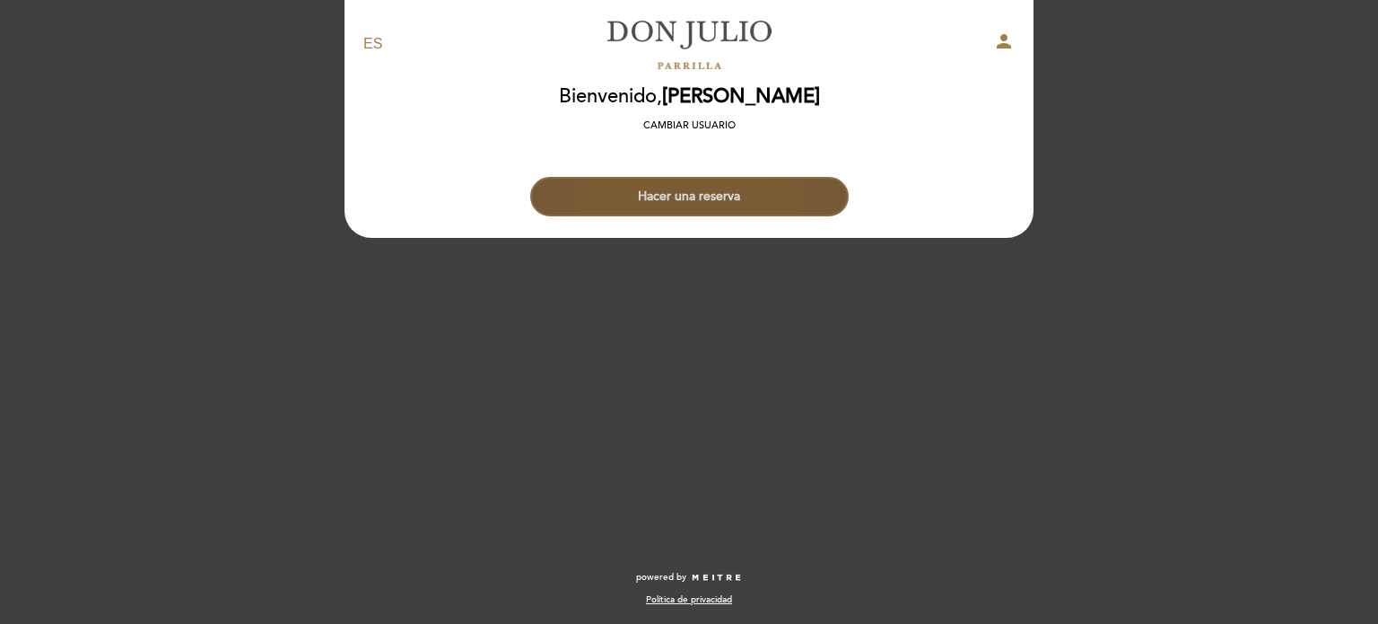  Describe the element at coordinates (1004, 41) in the screenshot. I see `i: person` at that location.